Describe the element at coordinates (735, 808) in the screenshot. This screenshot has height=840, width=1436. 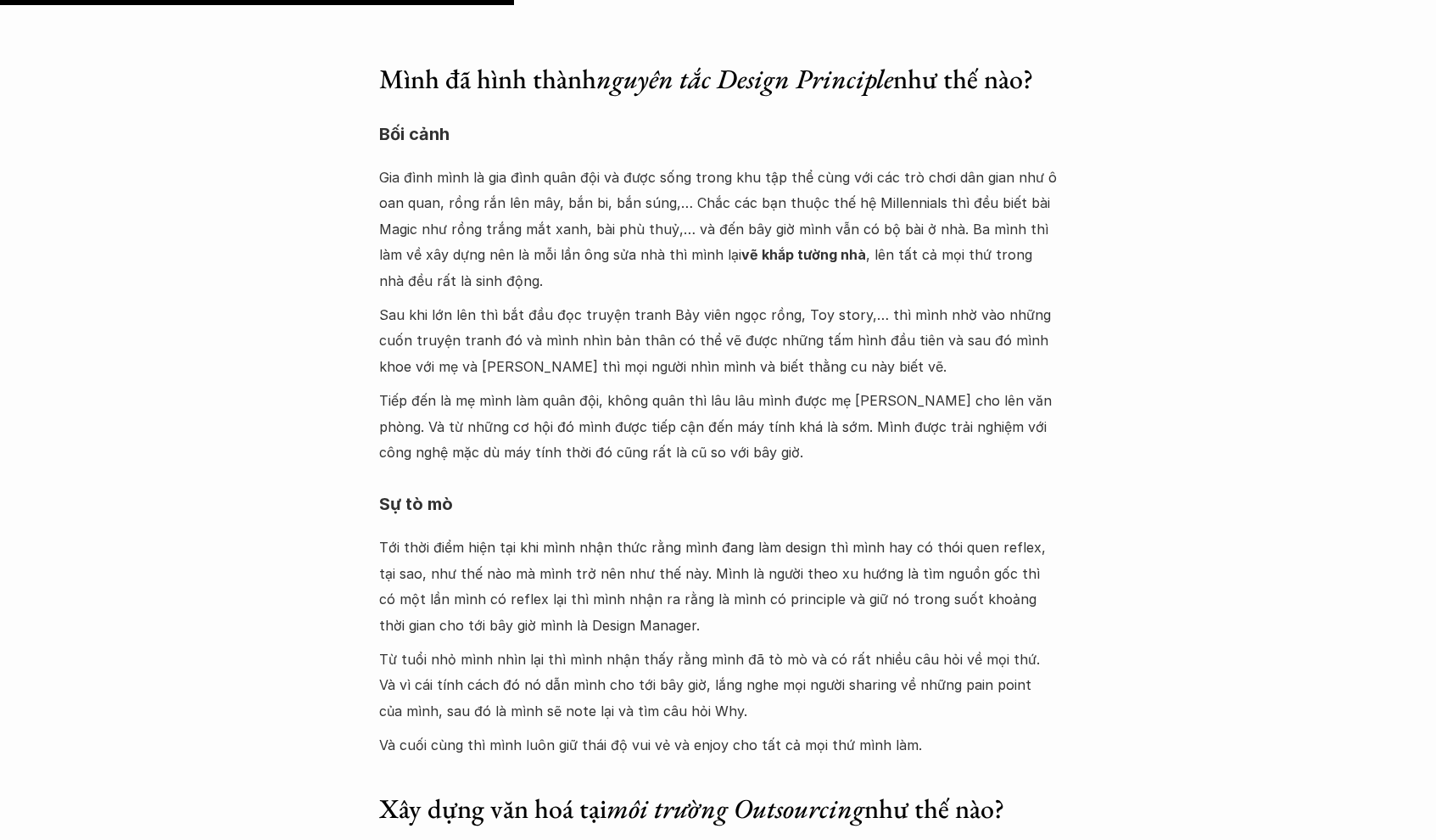
I see `em: môi trường Outsourcing` at that location.